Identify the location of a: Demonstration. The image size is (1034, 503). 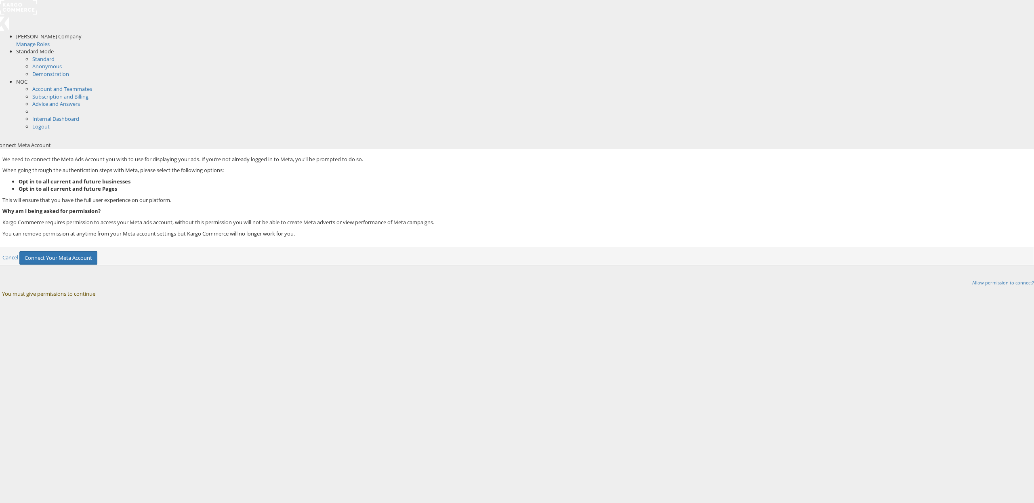
(51, 74).